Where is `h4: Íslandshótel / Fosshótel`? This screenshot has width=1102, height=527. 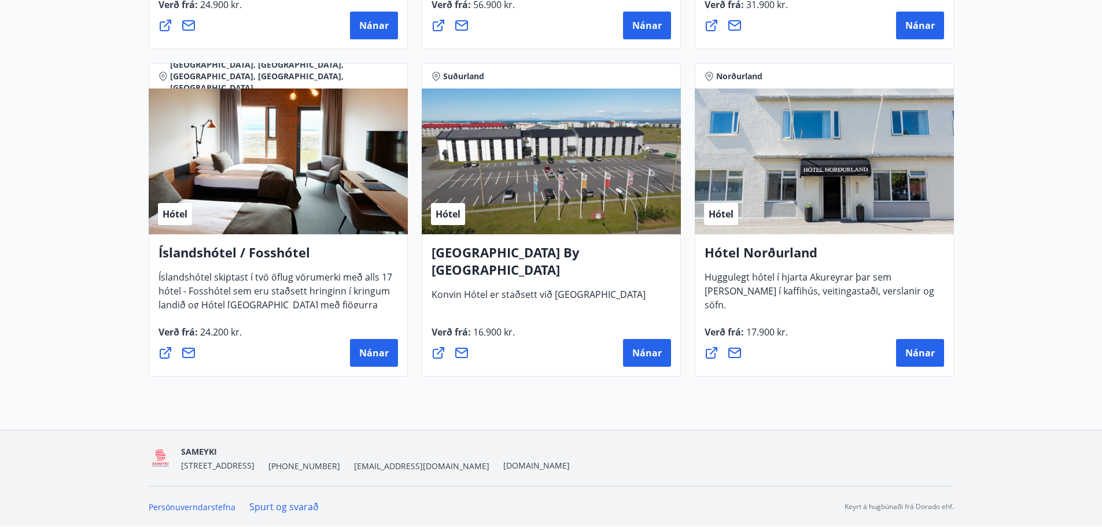 h4: Íslandshótel / Fosshótel is located at coordinates (278, 257).